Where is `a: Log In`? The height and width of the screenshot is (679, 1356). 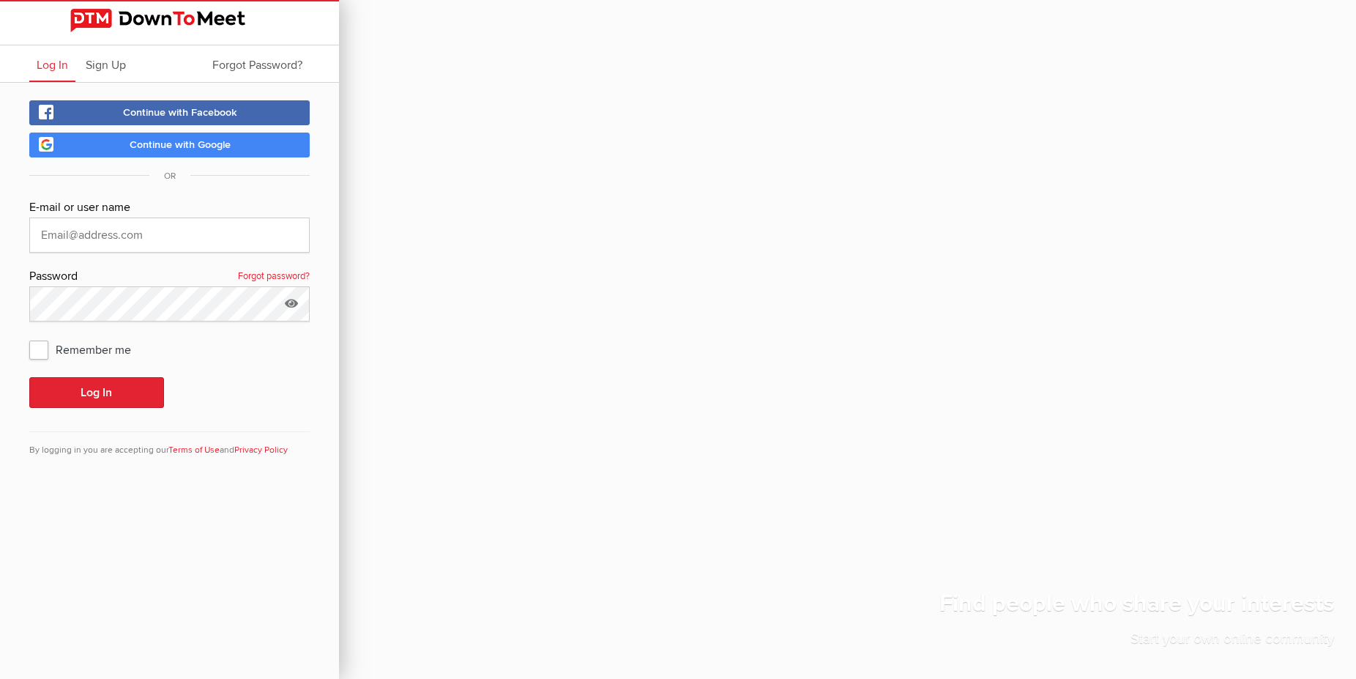 a: Log In is located at coordinates (52, 64).